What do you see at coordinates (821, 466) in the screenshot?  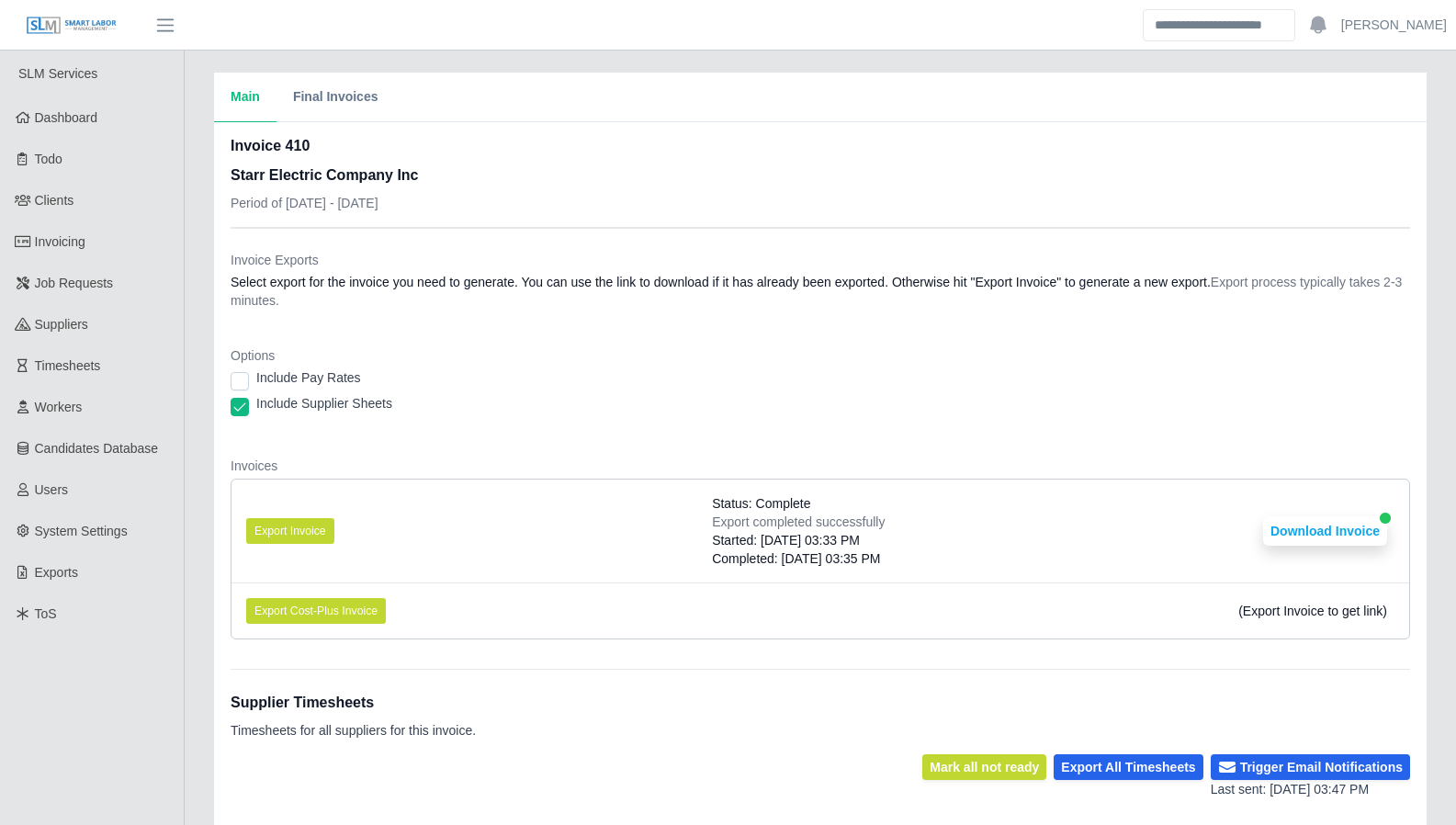 I see `dt: Invoices` at bounding box center [821, 466].